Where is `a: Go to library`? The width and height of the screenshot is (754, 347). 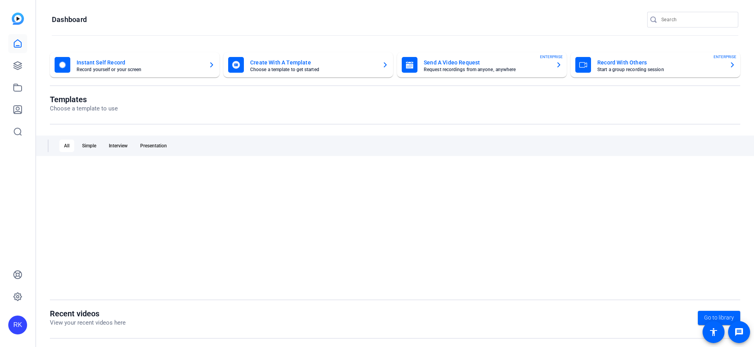 a: Go to library is located at coordinates (719, 318).